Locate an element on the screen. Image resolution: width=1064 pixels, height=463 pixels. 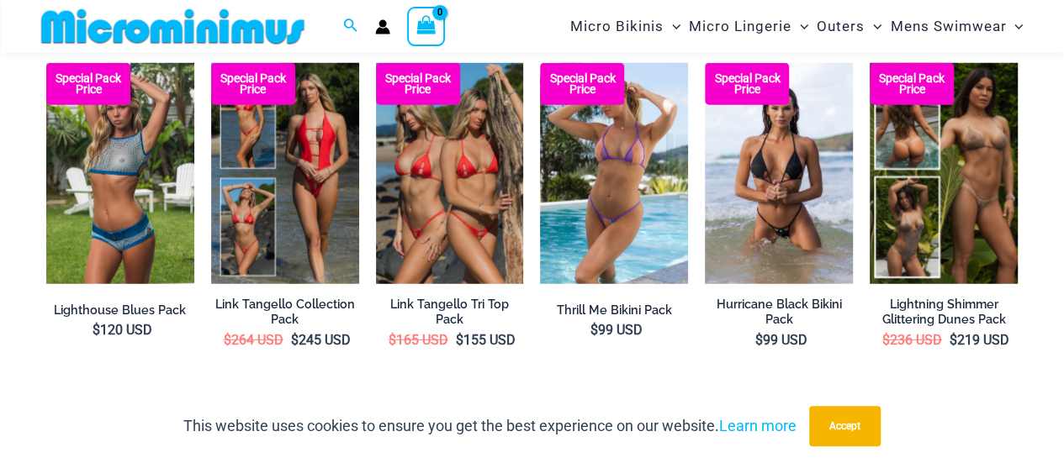
a: Hurricane Black 3277 Tri Top 4277 Thong Bottom 09 Hurricane Black 3277 Tri Top 4277 Thong Bottom ... is located at coordinates (779, 174).